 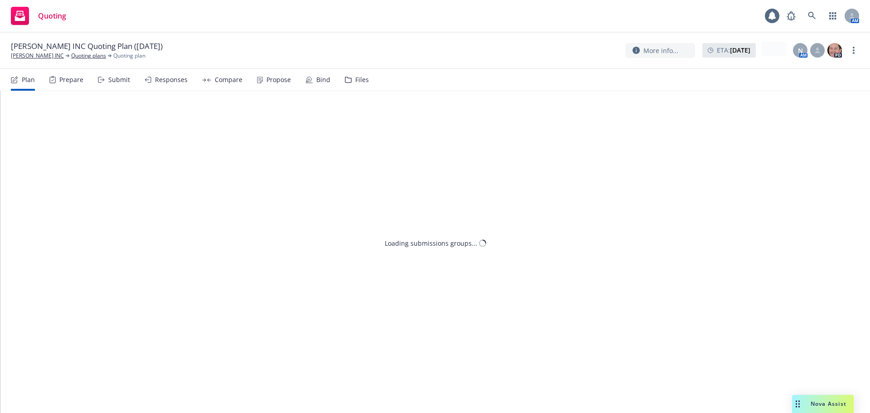 I want to click on a: Quoting, so click(x=39, y=16).